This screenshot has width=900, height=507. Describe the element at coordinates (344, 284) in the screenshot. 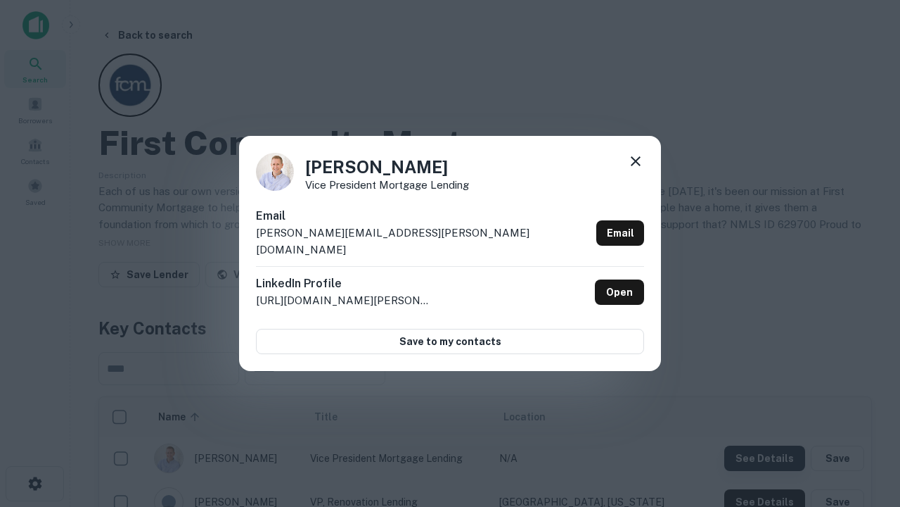

I see `h6: LinkedIn Profile` at that location.